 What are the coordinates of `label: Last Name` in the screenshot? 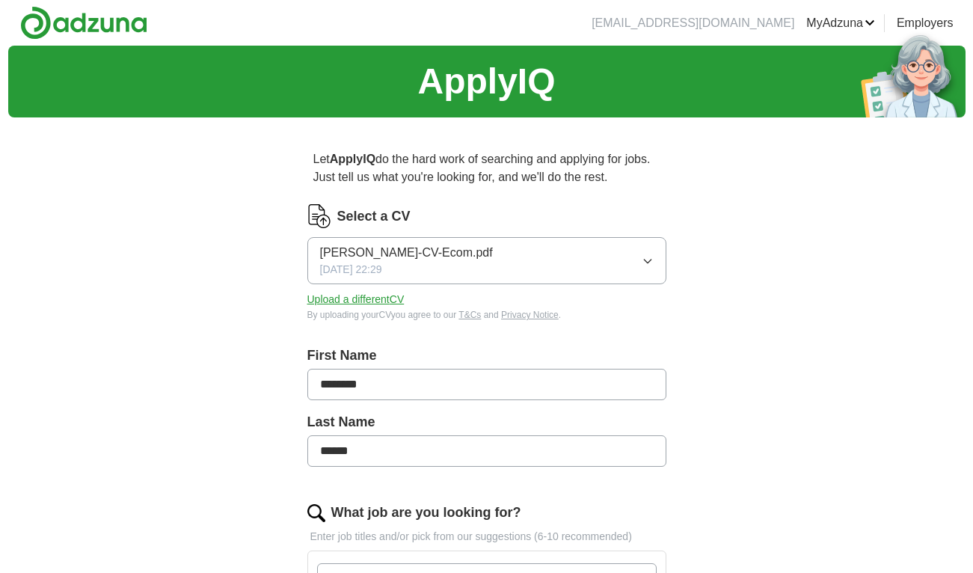 It's located at (487, 422).